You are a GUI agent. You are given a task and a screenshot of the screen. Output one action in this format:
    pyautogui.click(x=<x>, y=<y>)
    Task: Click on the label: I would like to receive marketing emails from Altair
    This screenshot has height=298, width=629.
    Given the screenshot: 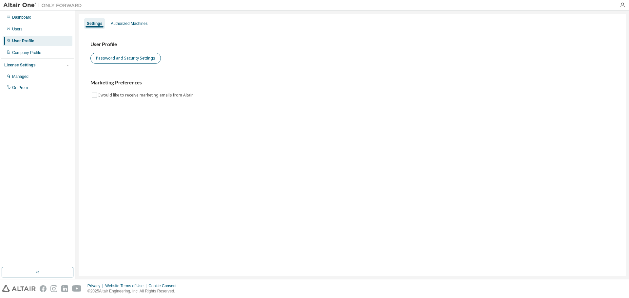 What is the action you would take?
    pyautogui.click(x=146, y=95)
    